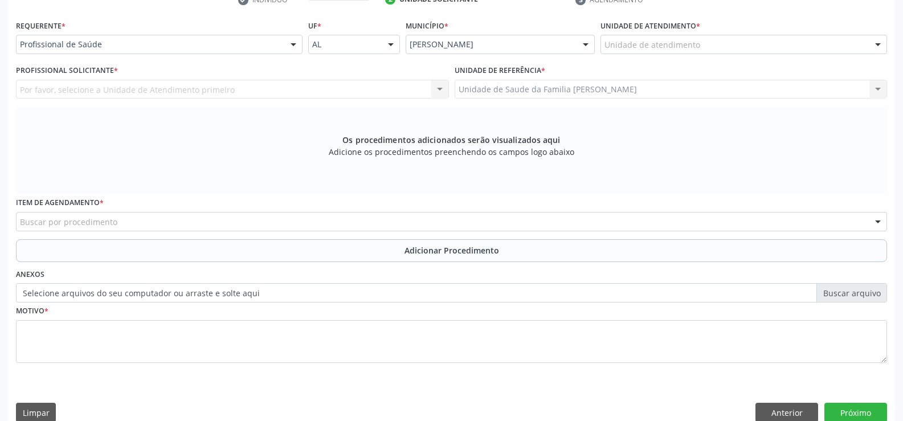 The height and width of the screenshot is (421, 903). What do you see at coordinates (427, 26) in the screenshot?
I see `label: Município` at bounding box center [427, 26].